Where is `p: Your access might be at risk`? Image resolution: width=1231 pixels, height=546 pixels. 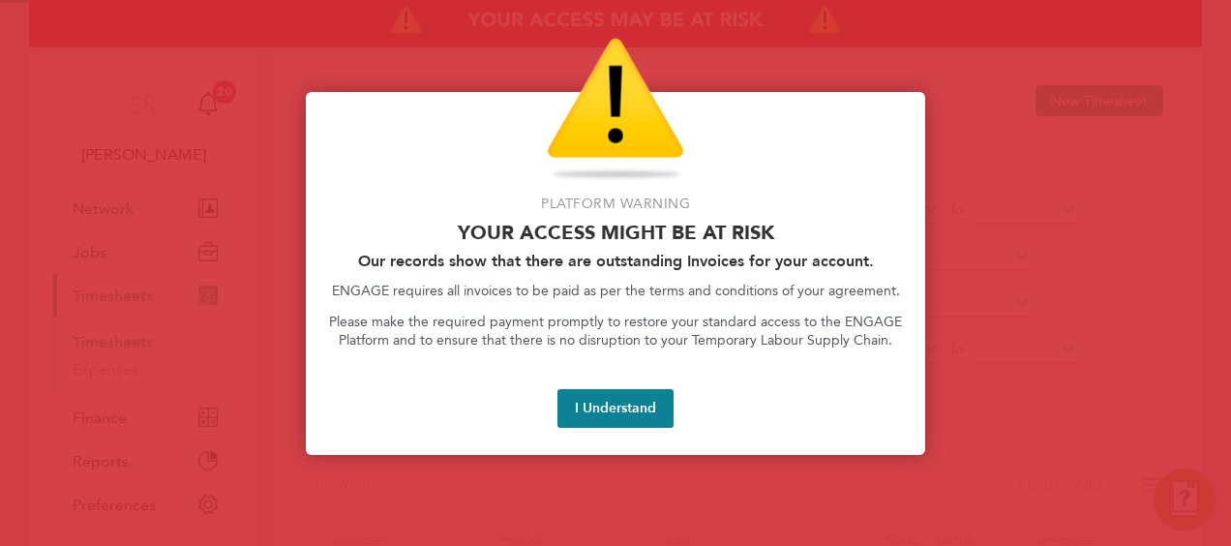
p: Your access might be at risk is located at coordinates (616, 232).